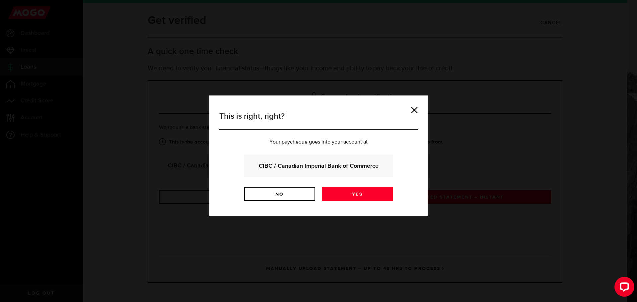 The image size is (637, 302). Describe the element at coordinates (318, 120) in the screenshot. I see `h3: This is right, right?` at that location.